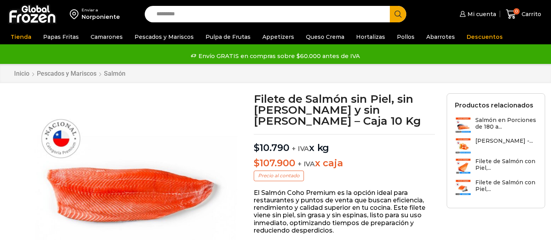 This screenshot has width=551, height=240. What do you see at coordinates (21, 37) in the screenshot?
I see `a: Tienda` at bounding box center [21, 37].